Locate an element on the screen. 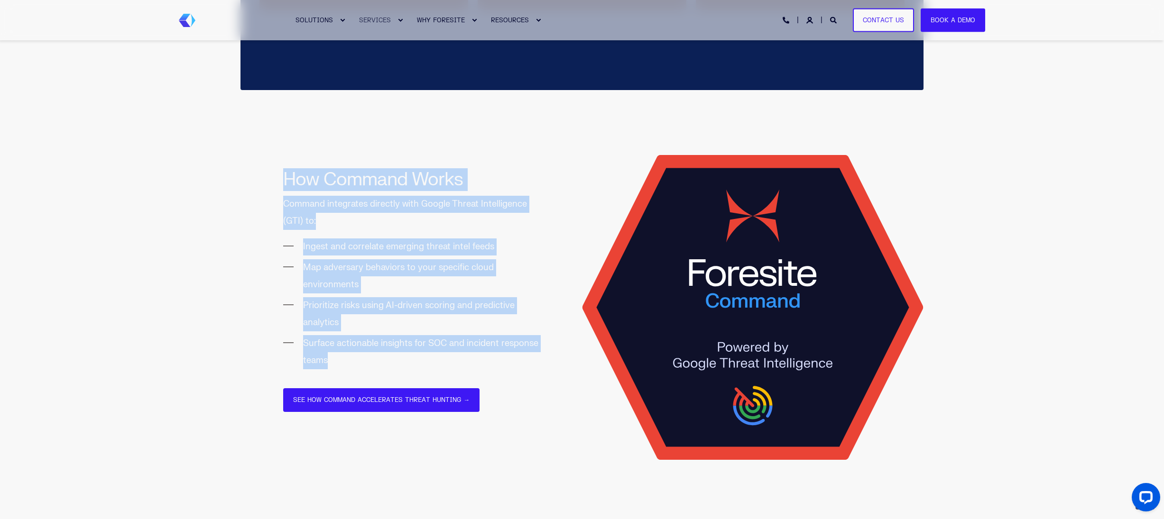 The width and height of the screenshot is (1164, 519). div: Expand WHY FORESITE is located at coordinates (474, 20).